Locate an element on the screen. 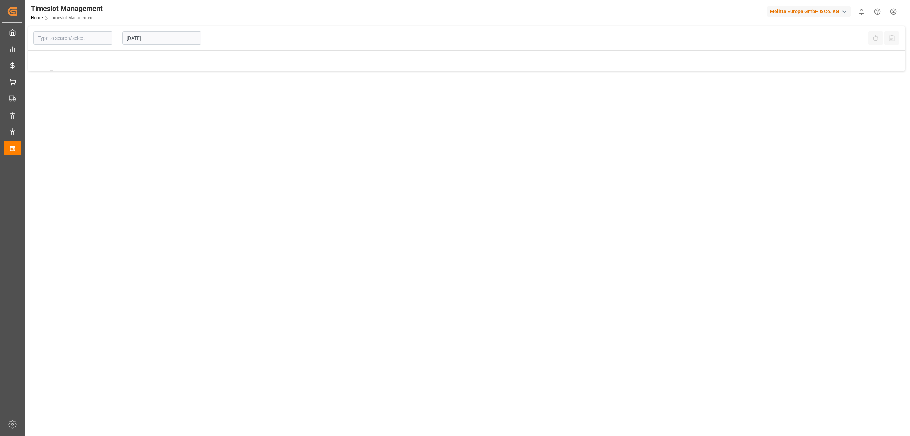  input: Type to search/select is located at coordinates (73, 38).